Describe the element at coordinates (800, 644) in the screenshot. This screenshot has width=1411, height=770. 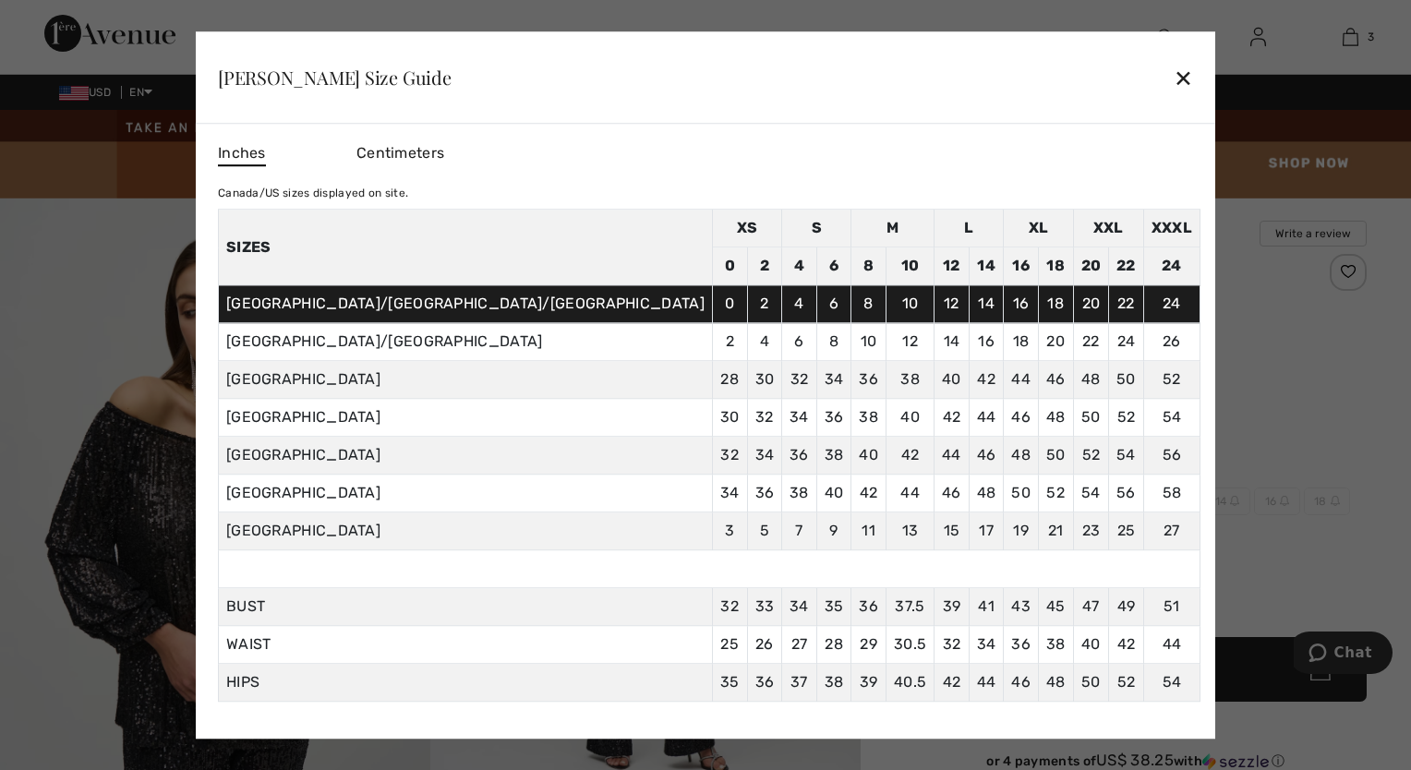
I see `span: 27` at that location.